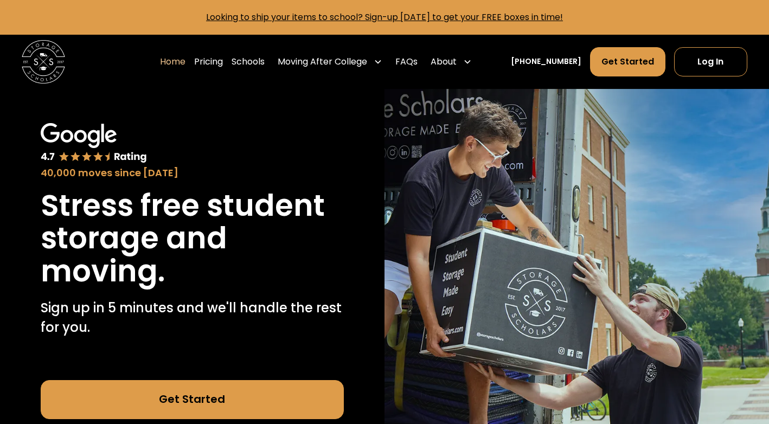  What do you see at coordinates (208, 62) in the screenshot?
I see `a: Pricing` at bounding box center [208, 62].